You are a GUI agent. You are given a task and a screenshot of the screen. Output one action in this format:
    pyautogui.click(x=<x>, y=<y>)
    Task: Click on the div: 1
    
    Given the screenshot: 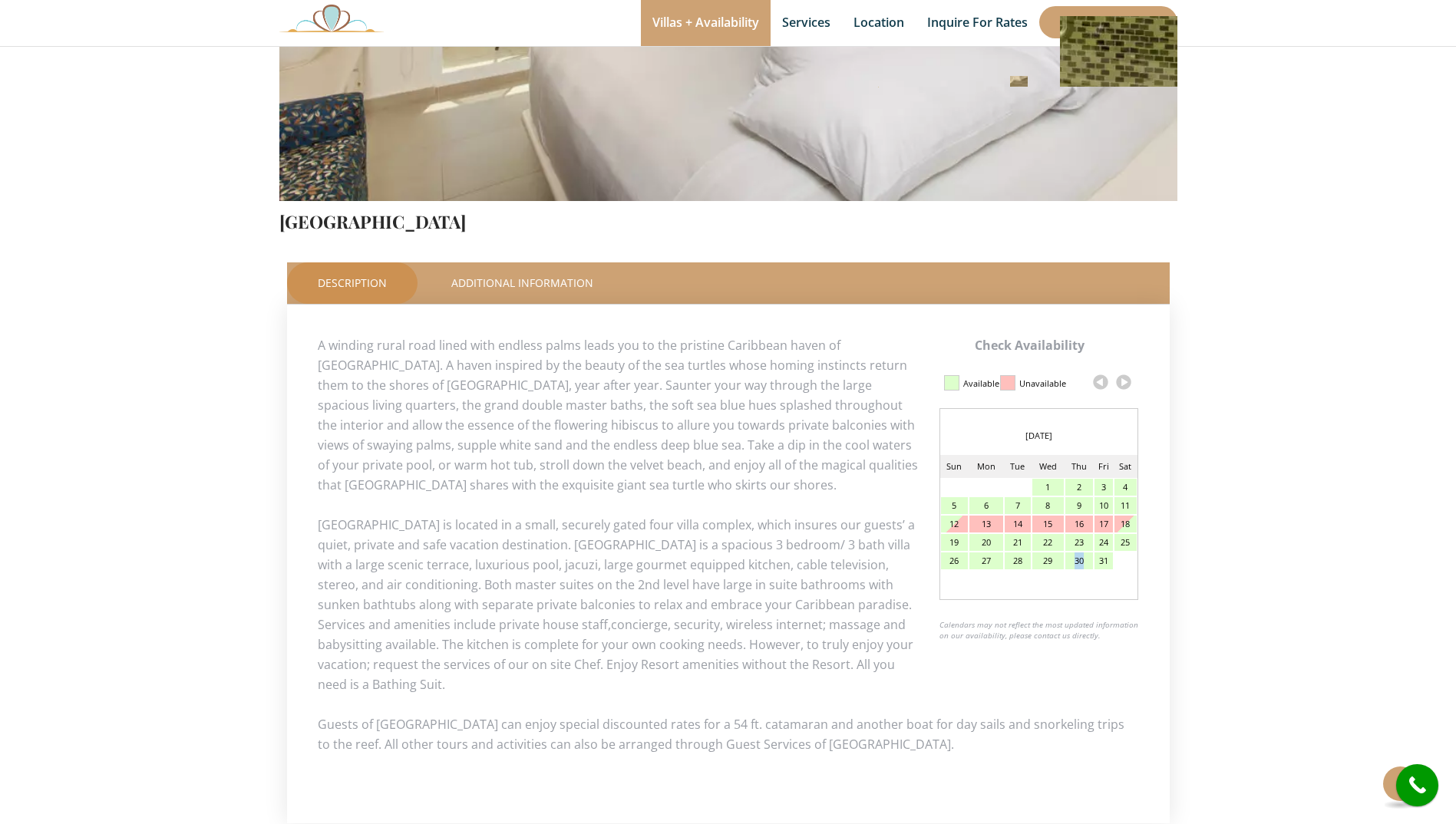 What is the action you would take?
    pyautogui.click(x=1048, y=487)
    